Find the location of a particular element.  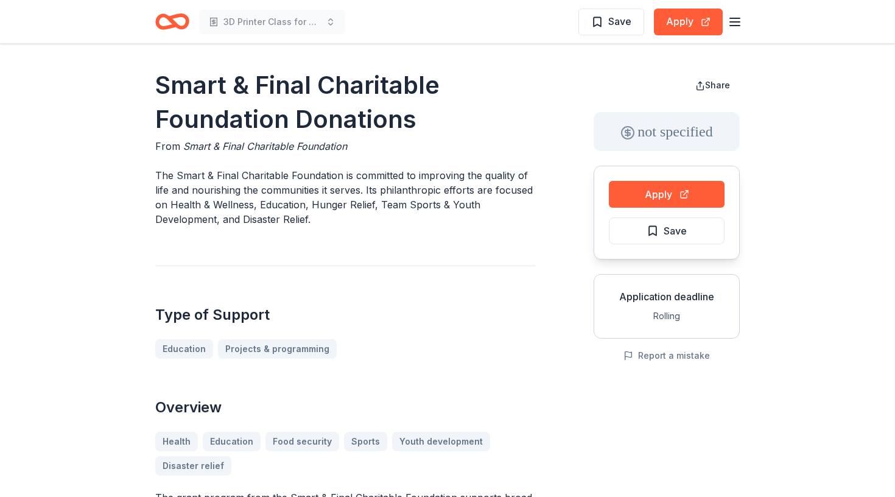

span: Smart & Final Charitable Foundation is located at coordinates (265, 146).